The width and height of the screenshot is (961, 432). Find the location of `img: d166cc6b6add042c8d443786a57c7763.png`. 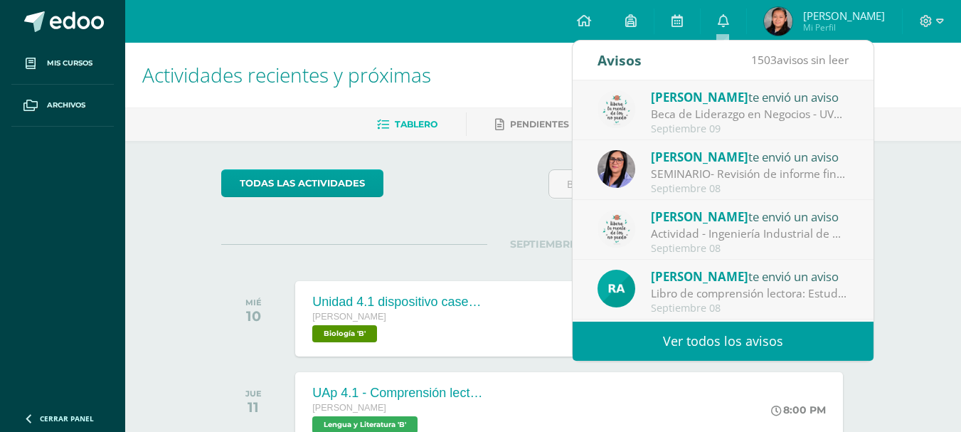

img: d166cc6b6add042c8d443786a57c7763.png is located at coordinates (616, 288).